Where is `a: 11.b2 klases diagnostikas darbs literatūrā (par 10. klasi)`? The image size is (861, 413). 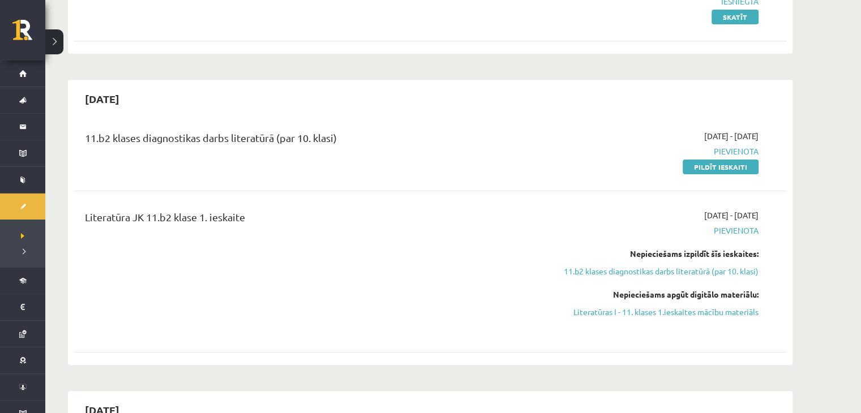
a: 11.b2 klases diagnostikas darbs literatūrā (par 10. klasi) is located at coordinates (652, 271).